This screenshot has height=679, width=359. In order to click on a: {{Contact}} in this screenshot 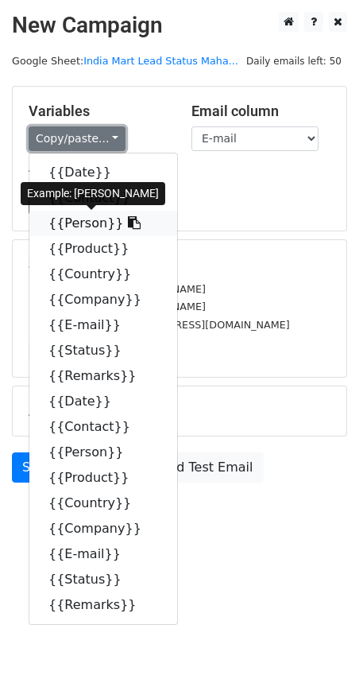, I will do `click(103, 427)`.